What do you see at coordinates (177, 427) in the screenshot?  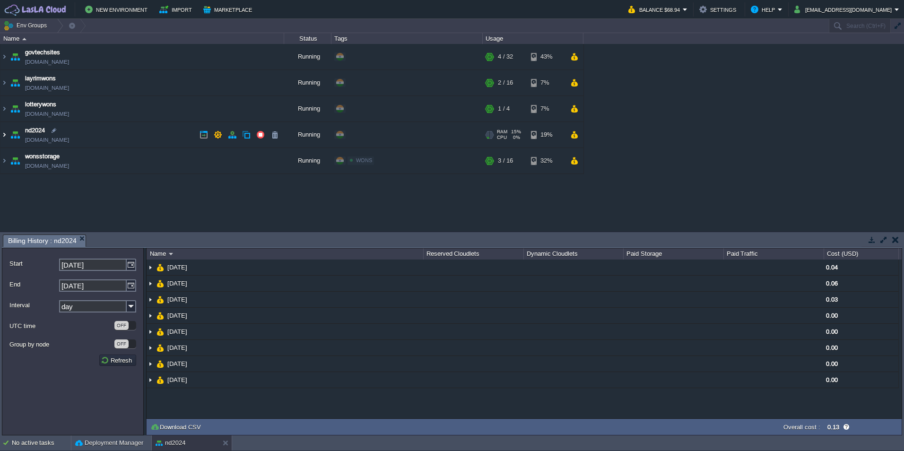 I see `button: Download CSV` at bounding box center [177, 427].